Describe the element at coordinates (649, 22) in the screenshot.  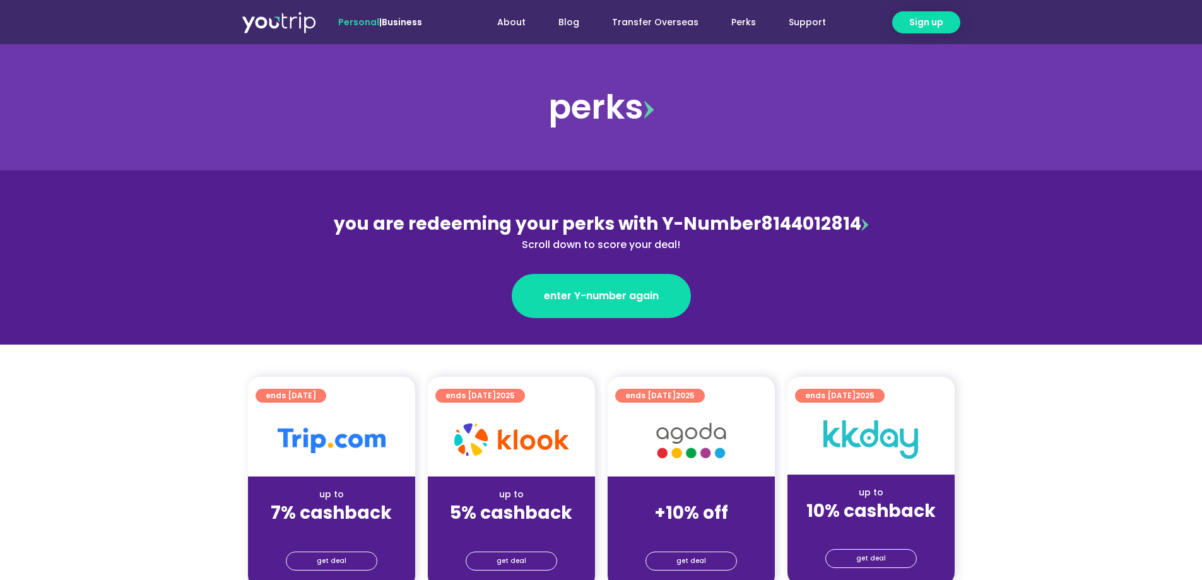
I see `nav: Menu` at that location.